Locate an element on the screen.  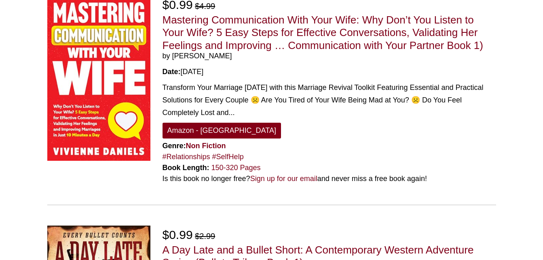
del: $2.99 is located at coordinates (205, 236).